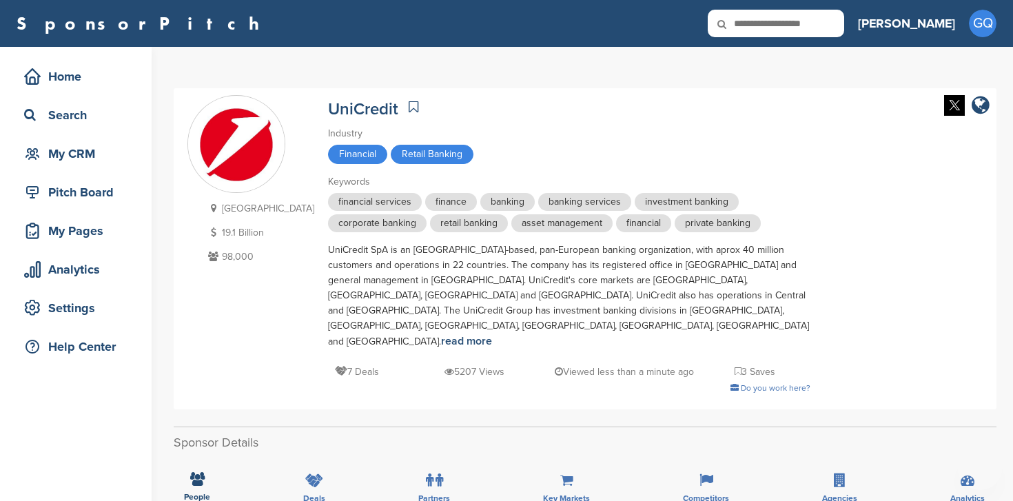  What do you see at coordinates (76, 269) in the screenshot?
I see `a: Analytics` at bounding box center [76, 269].